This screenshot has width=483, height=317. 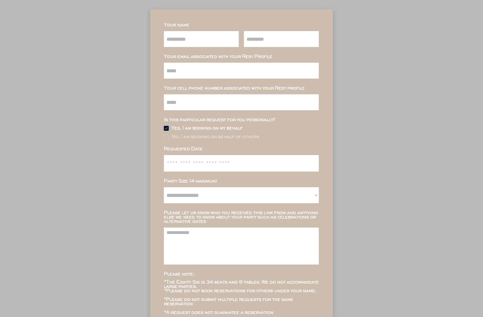 I want to click on div: Requested Date, so click(x=241, y=149).